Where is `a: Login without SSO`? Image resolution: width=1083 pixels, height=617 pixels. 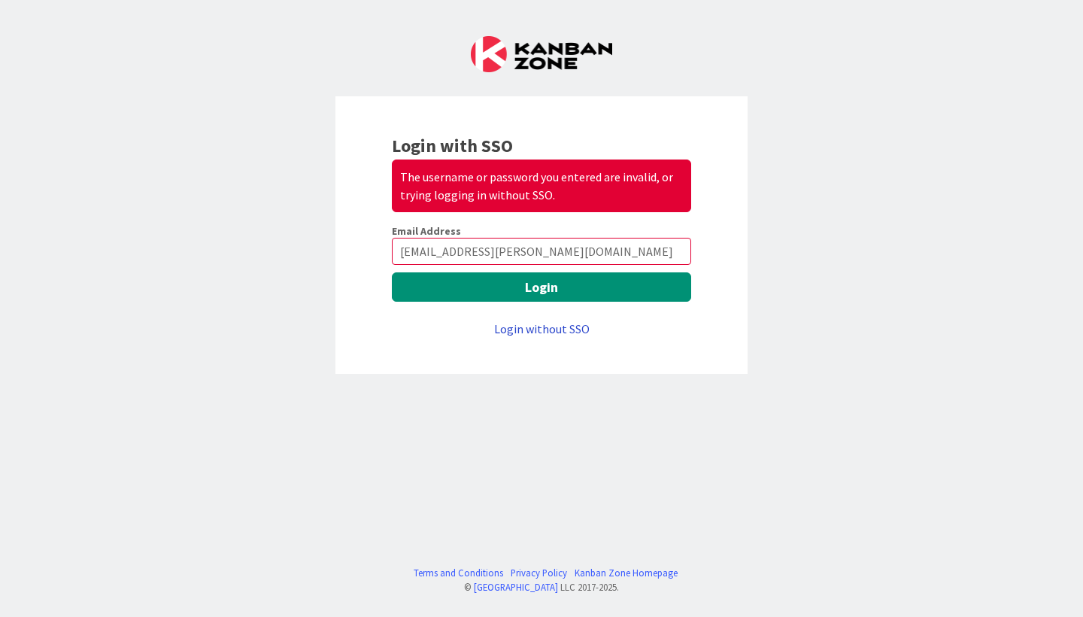
a: Login without SSO is located at coordinates (541, 329).